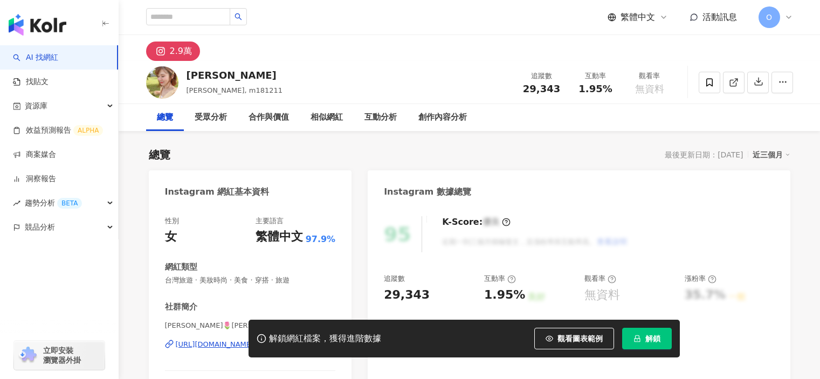 The image size is (820, 379). Describe the element at coordinates (70, 203) in the screenshot. I see `div: BETA` at that location.